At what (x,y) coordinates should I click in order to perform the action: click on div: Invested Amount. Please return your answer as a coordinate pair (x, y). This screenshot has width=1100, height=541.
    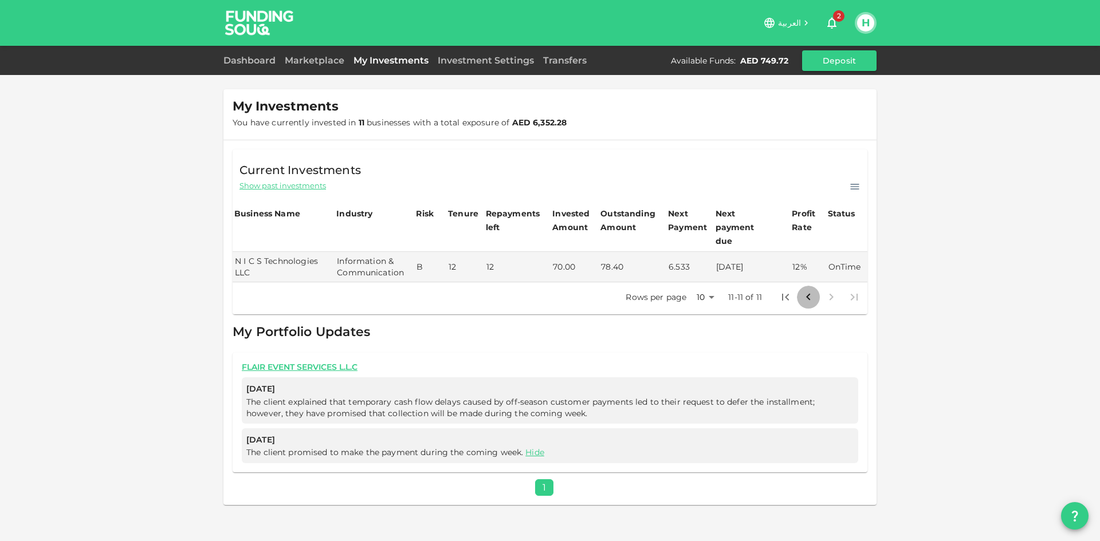
    Looking at the image, I should click on (575, 221).